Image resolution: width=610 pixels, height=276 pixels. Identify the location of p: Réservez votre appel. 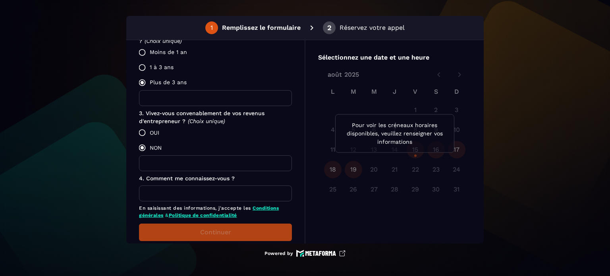
(372, 28).